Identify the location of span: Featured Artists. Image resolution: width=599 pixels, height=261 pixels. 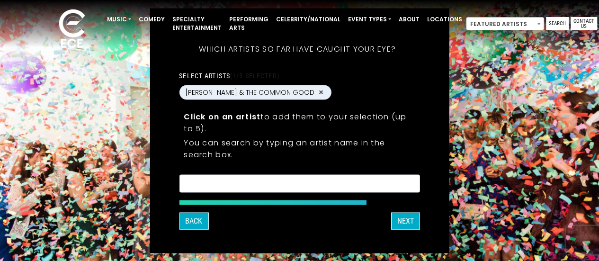
(505, 24).